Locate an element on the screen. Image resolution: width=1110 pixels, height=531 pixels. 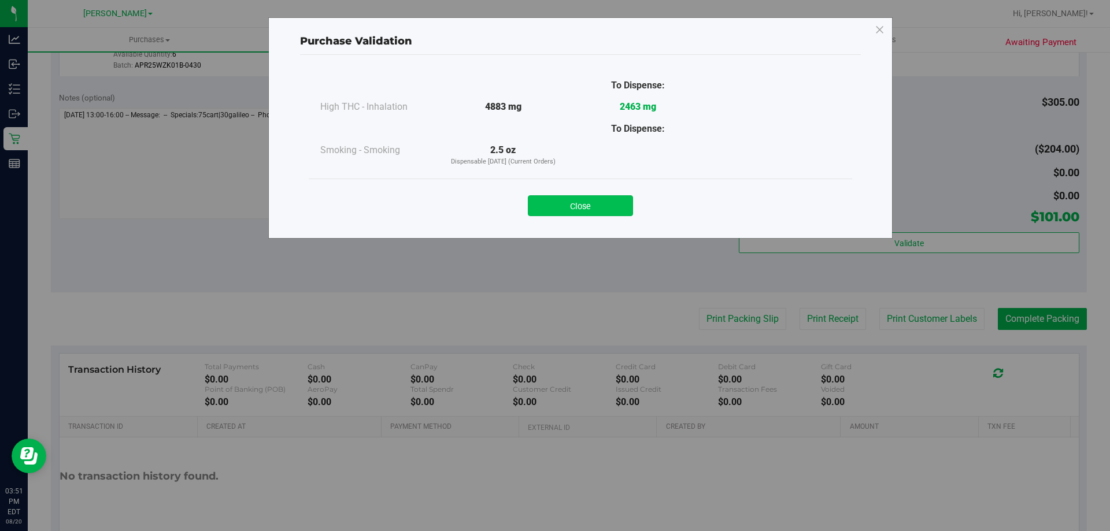
button: Close is located at coordinates (580, 206).